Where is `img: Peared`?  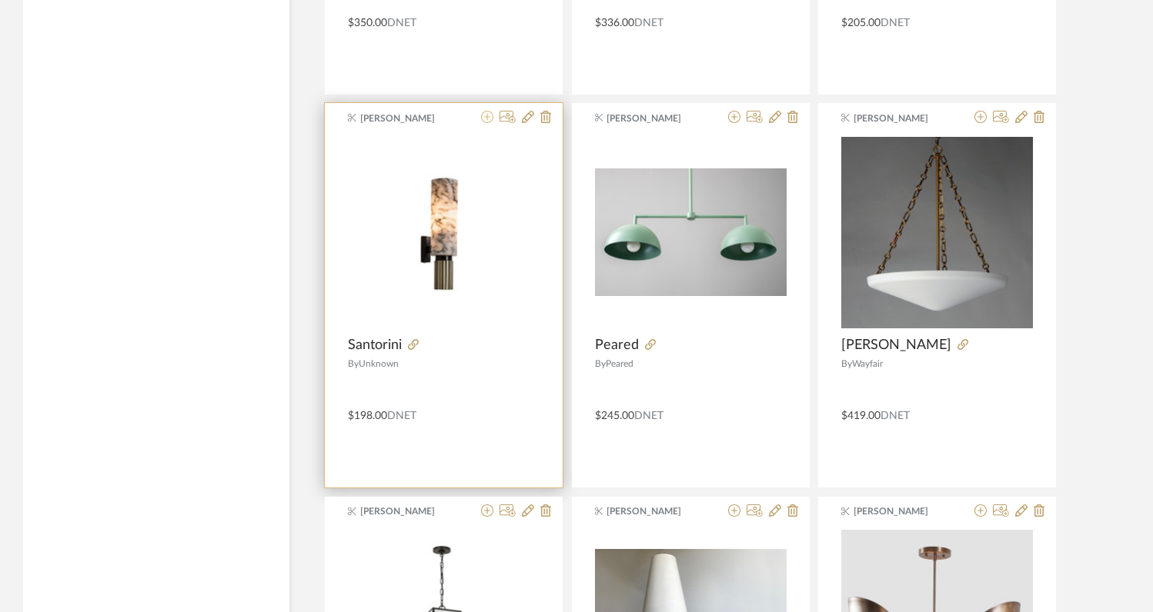 img: Peared is located at coordinates (690, 232).